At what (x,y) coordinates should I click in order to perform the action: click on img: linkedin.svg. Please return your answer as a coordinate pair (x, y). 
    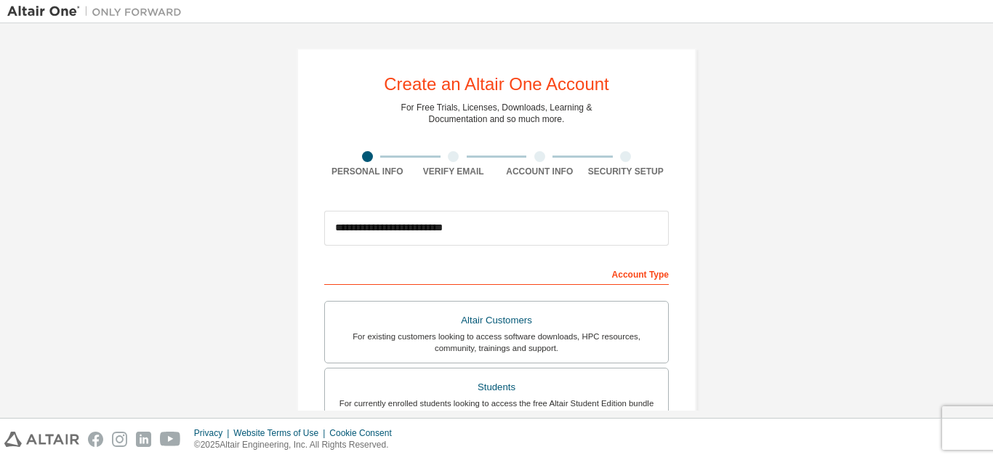
    Looking at the image, I should click on (143, 439).